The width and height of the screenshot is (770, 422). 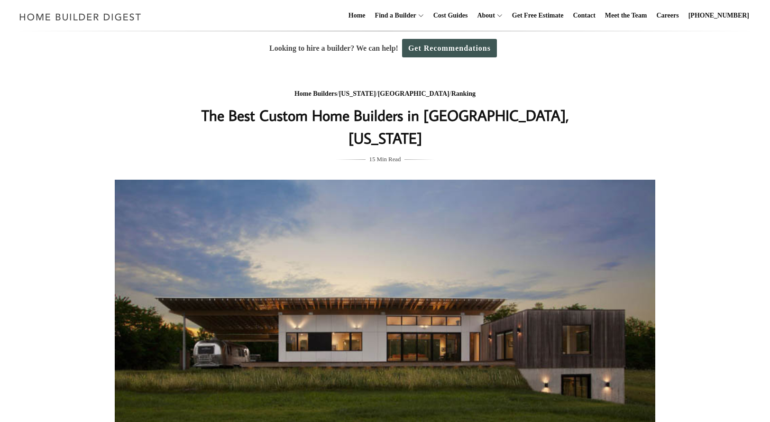 What do you see at coordinates (451, 16) in the screenshot?
I see `a: Cost Guides` at bounding box center [451, 16].